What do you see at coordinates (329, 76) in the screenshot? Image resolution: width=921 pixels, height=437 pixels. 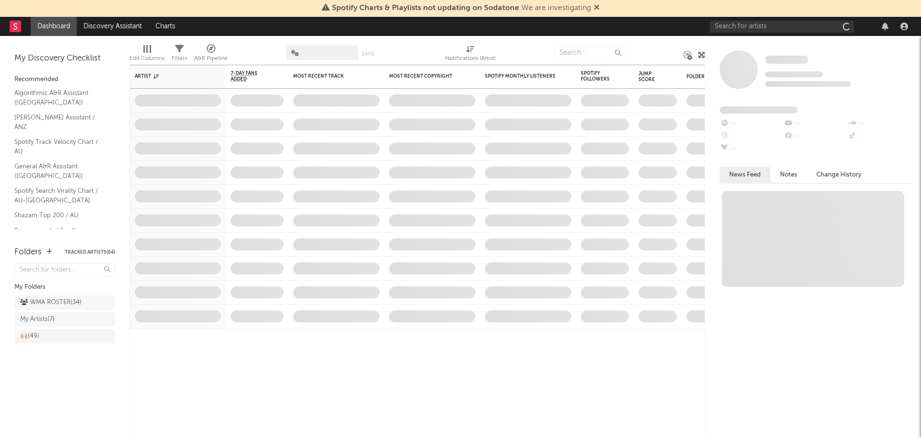 I see `div: Most Recent Track` at bounding box center [329, 76].